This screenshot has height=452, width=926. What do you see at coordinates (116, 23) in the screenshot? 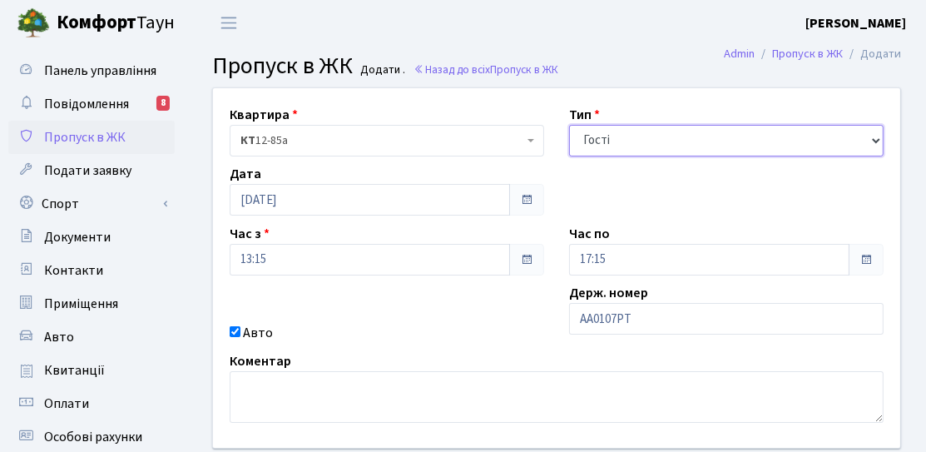
I see `span: Таун` at bounding box center [116, 23].